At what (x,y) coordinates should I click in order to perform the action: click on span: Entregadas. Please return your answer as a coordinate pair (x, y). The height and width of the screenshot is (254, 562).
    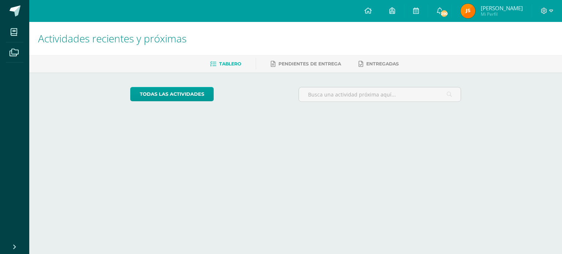
    Looking at the image, I should click on (382, 64).